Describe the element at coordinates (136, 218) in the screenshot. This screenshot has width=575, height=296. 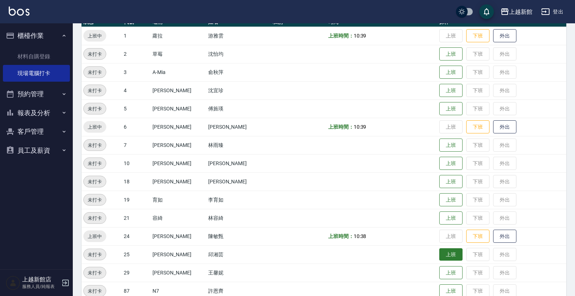
I see `td: 21` at that location.